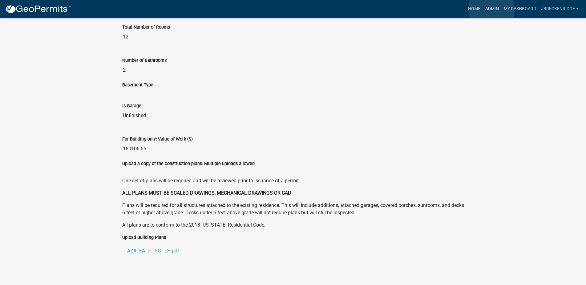  What do you see at coordinates (146, 27) in the screenshot?
I see `label: Total Number of Rooms` at bounding box center [146, 27].